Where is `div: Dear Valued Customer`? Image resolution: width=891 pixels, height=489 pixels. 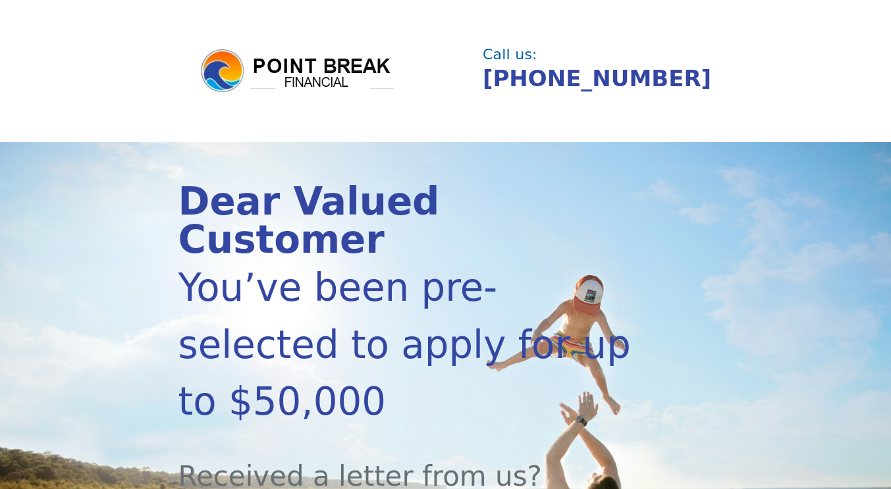
div: Dear Valued Customer is located at coordinates (406, 221).